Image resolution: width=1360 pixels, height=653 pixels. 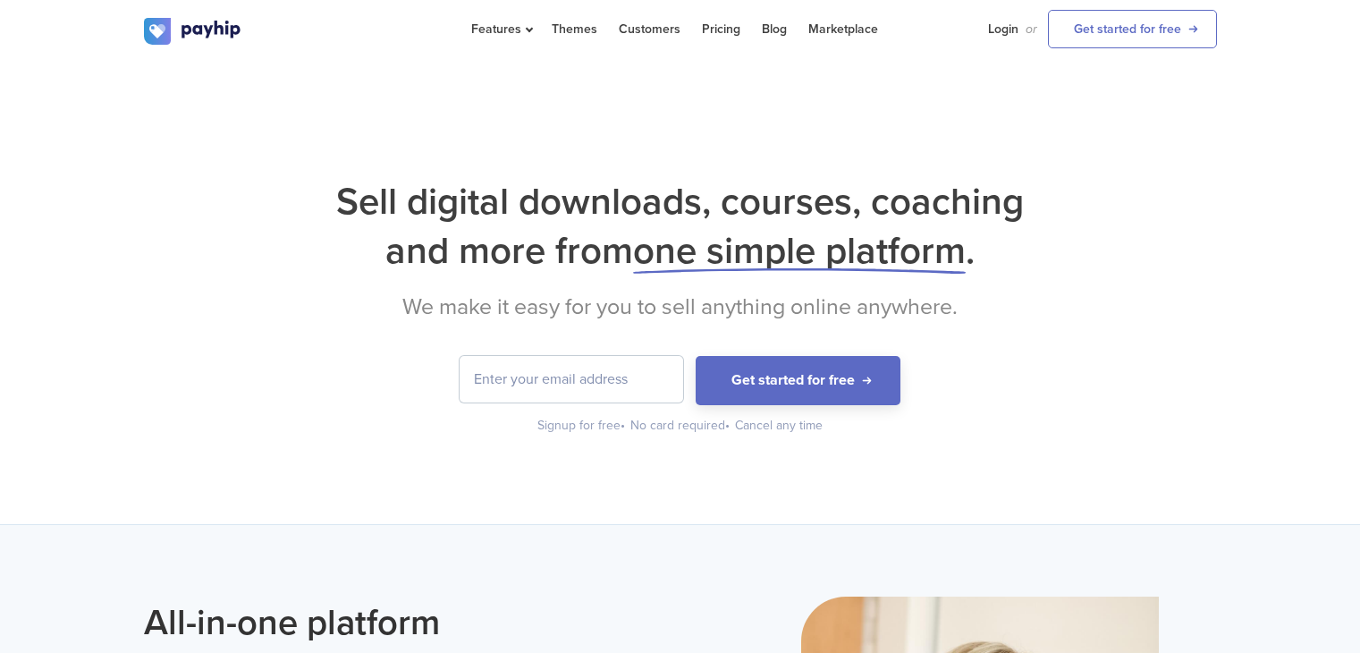 What do you see at coordinates (779, 426) in the screenshot?
I see `div: Cancel any time` at bounding box center [779, 426].